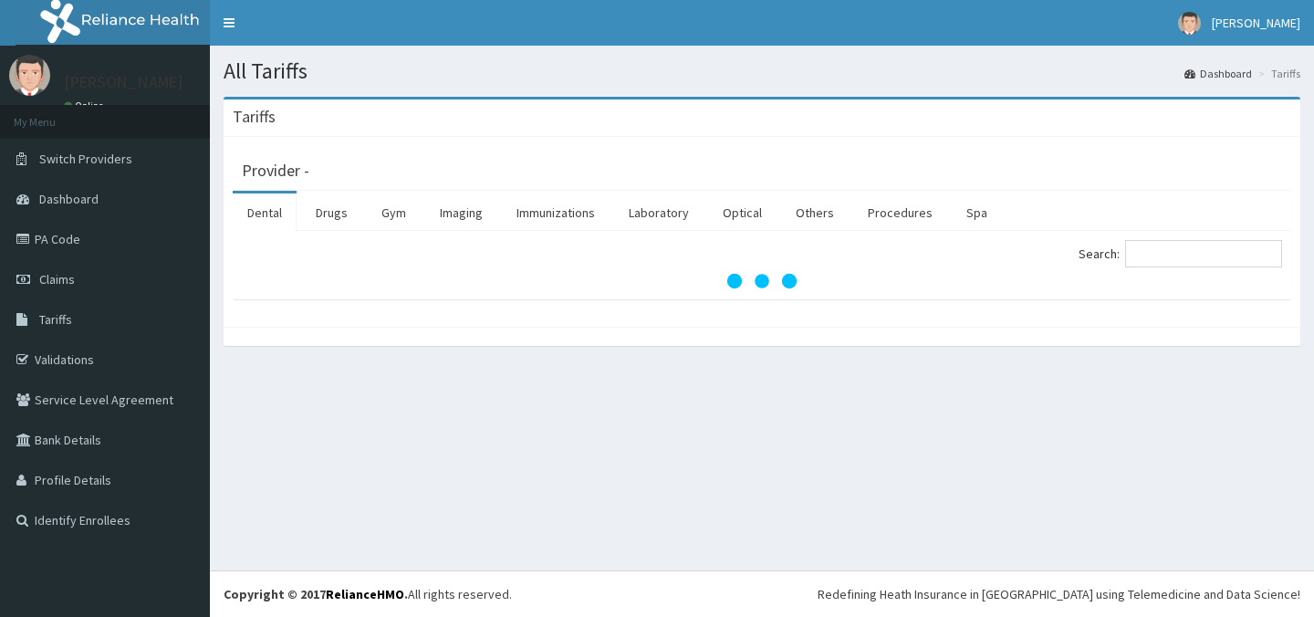  I want to click on input: Search:, so click(1204, 254).